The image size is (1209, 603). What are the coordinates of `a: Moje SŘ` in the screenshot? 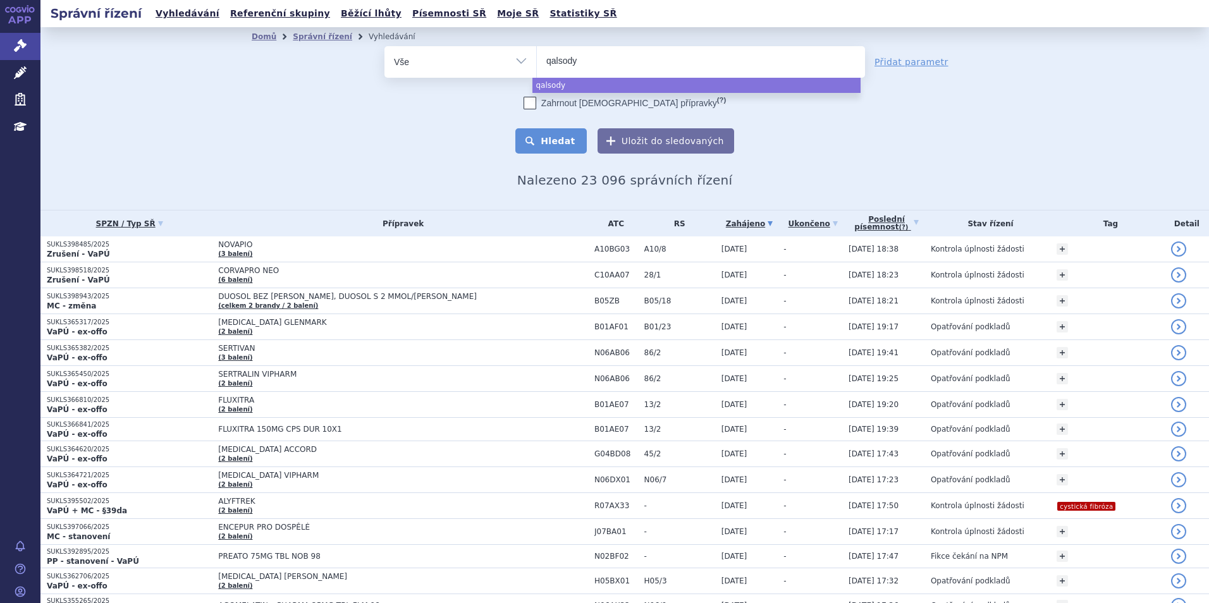 It's located at (518, 13).